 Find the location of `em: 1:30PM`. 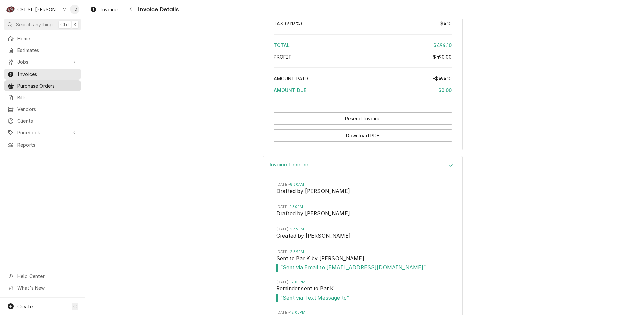

em: 1:30PM is located at coordinates (296, 207).